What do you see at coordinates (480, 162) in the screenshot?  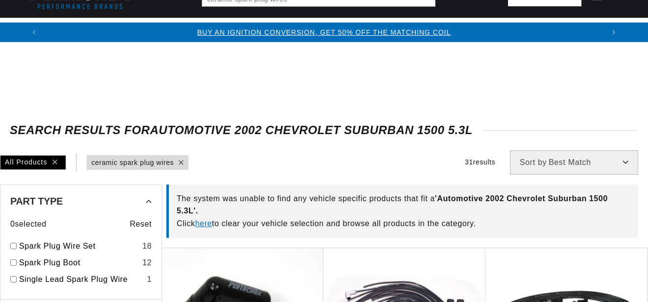 I see `span: 31 results` at bounding box center [480, 162].